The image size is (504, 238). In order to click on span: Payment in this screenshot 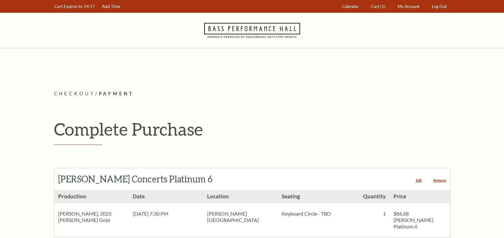, I will do `click(116, 93)`.